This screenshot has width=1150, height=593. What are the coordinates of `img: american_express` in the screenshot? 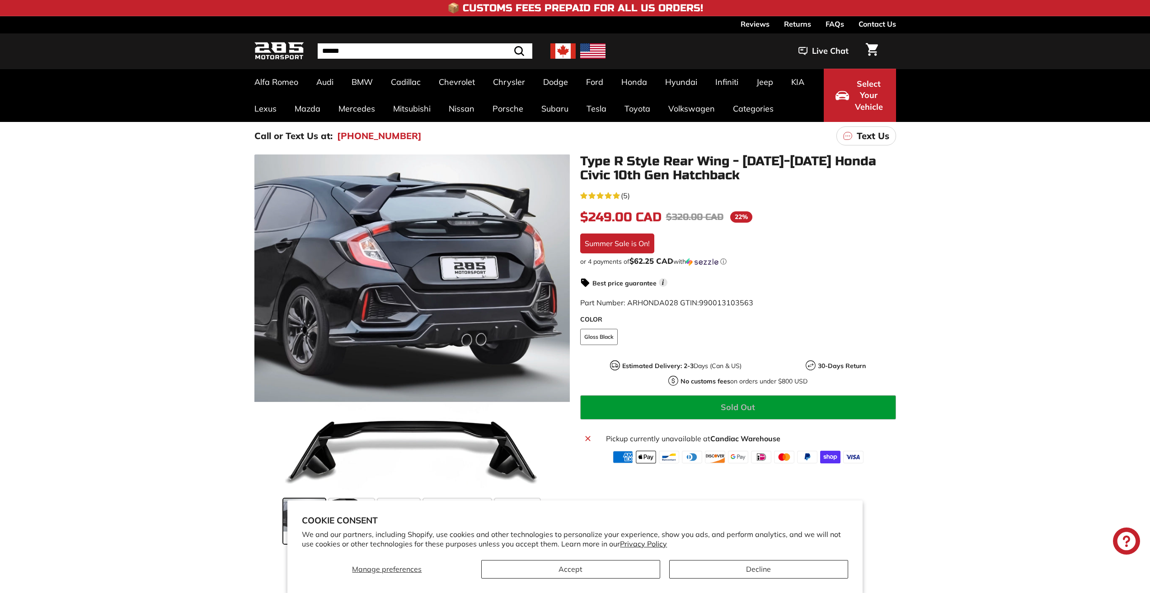 It's located at (623, 457).